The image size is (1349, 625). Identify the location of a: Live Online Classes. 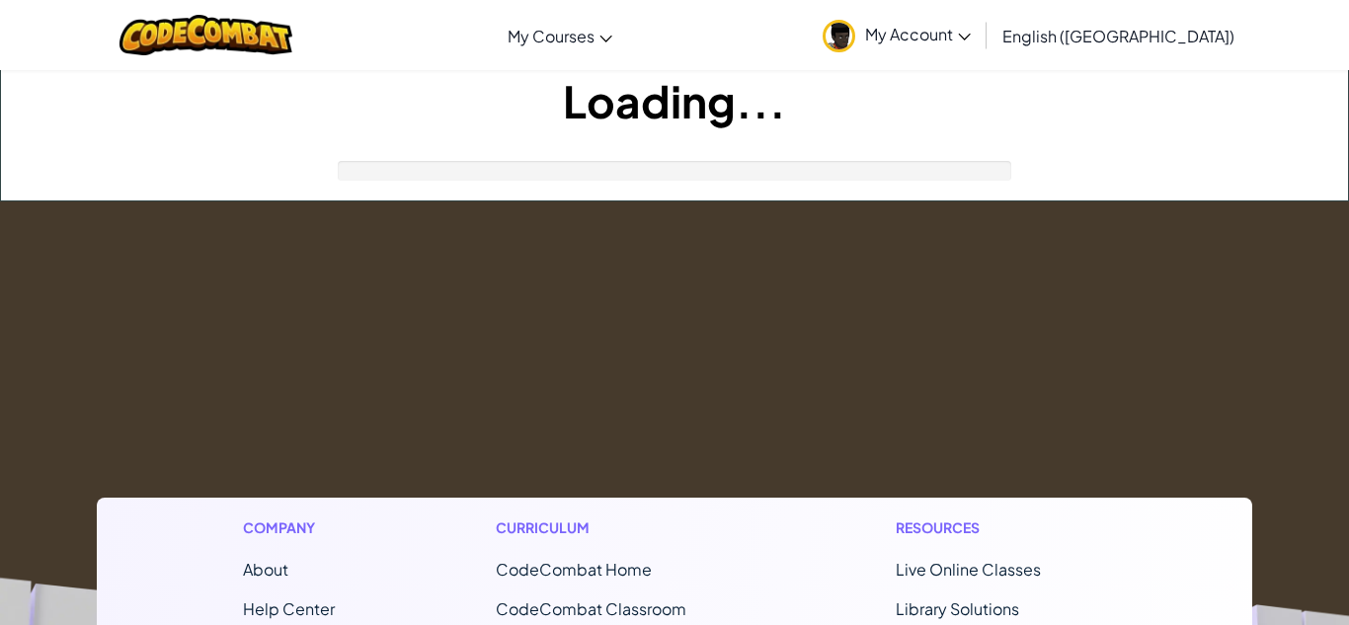
(968, 569).